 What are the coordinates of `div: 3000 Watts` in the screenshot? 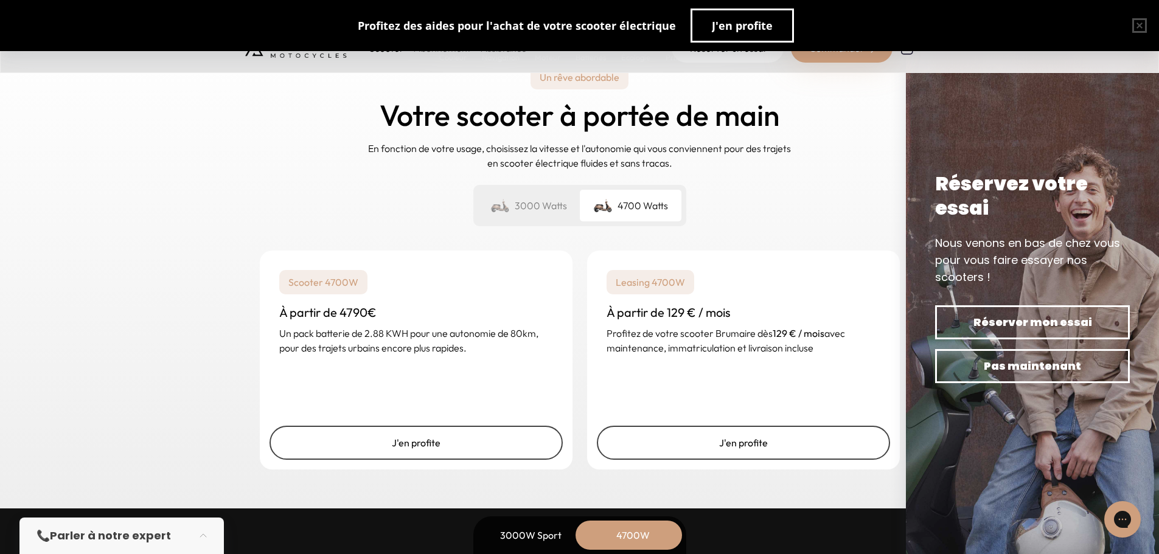 It's located at (529, 206).